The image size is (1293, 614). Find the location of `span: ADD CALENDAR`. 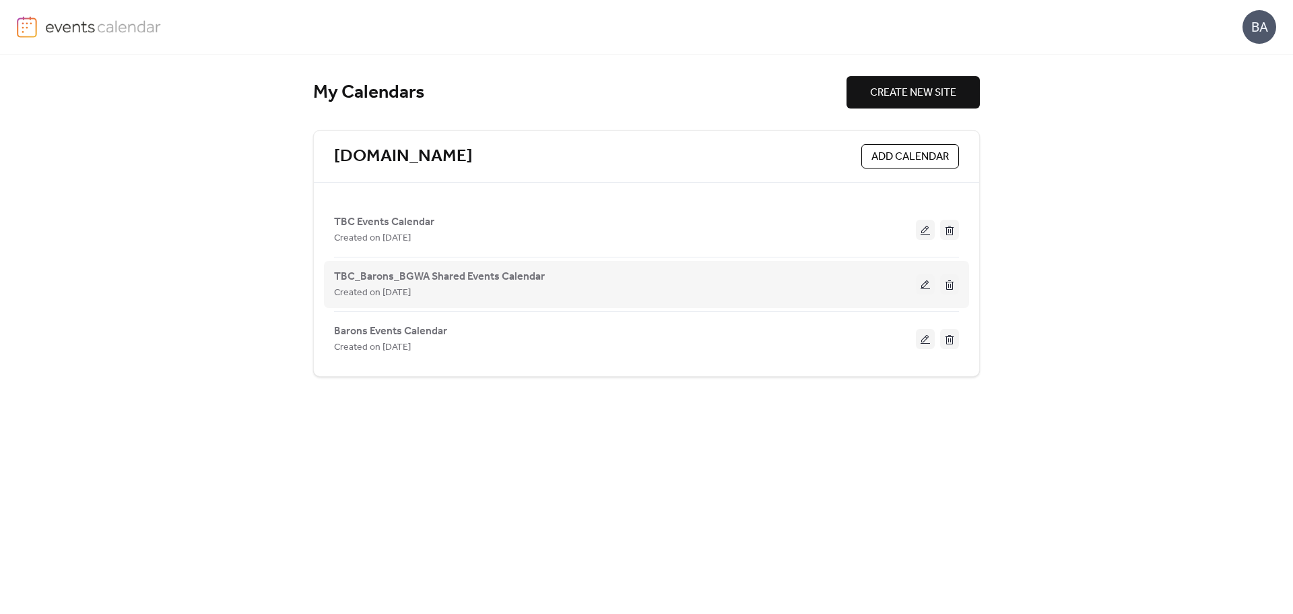

span: ADD CALENDAR is located at coordinates (910, 157).